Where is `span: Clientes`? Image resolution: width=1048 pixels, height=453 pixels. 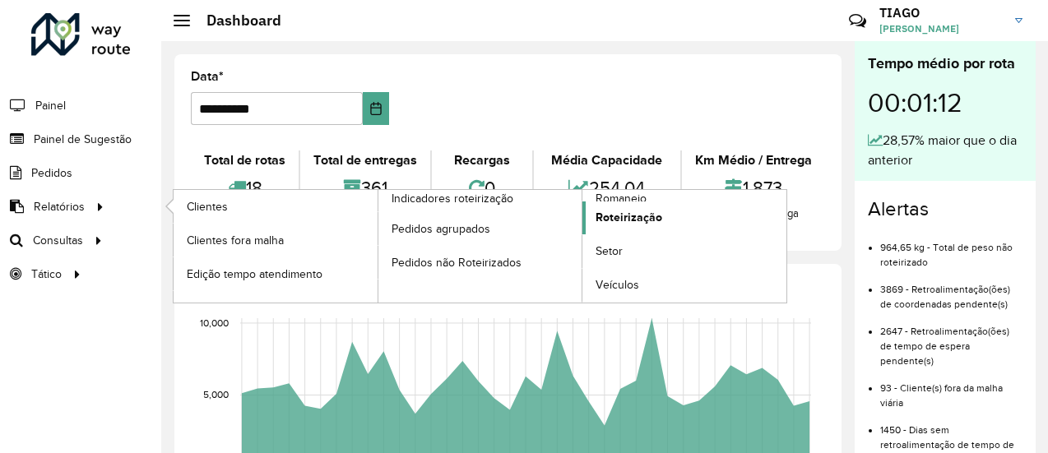 span: Clientes is located at coordinates (207, 207).